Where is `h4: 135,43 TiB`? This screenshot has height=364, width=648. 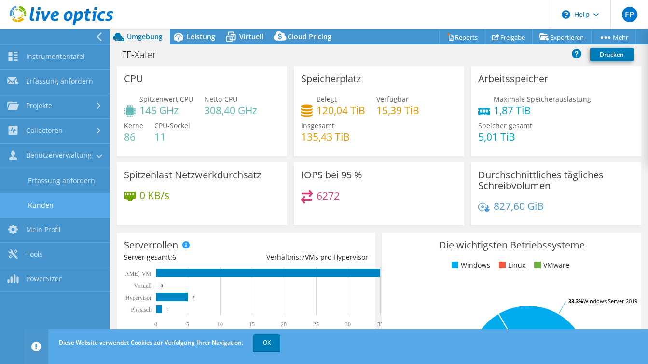
h4: 135,43 TiB is located at coordinates (325, 137).